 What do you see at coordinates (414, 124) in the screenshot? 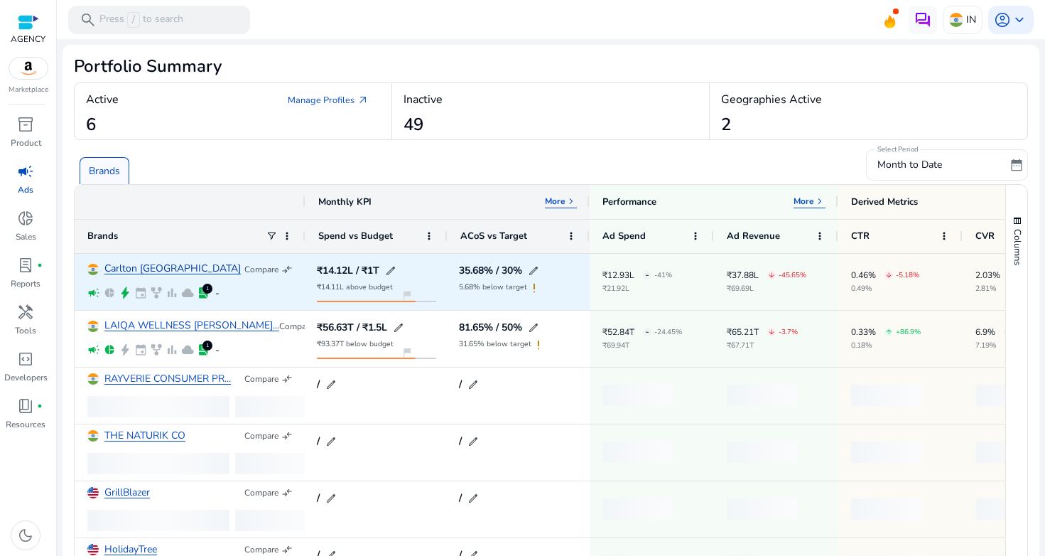
I see `h2: 49` at bounding box center [414, 124].